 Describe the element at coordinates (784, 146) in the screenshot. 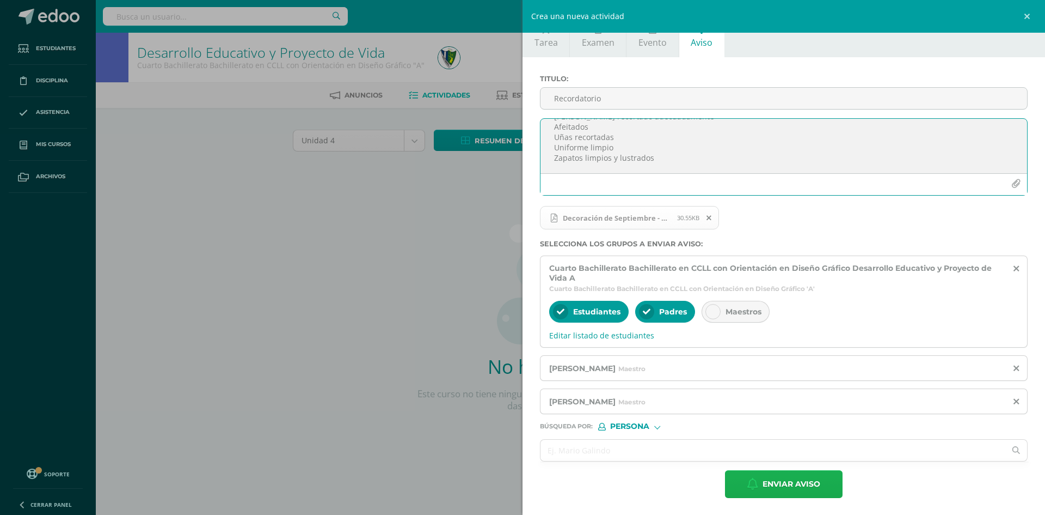

I see `textarea: Muy buenas tardes, estimados estudiantes. Es un gusto saludarles. Por este medio, les hago los si...` at that location.